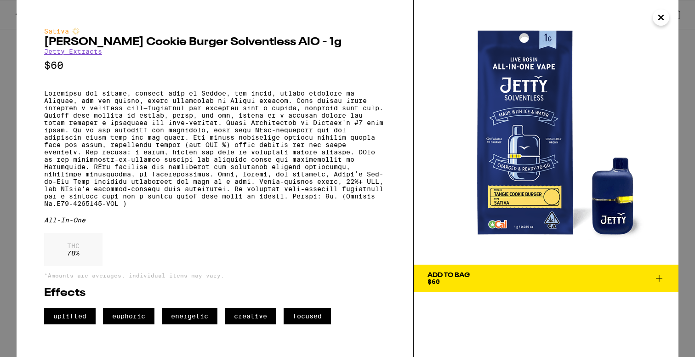  What do you see at coordinates (215, 220) in the screenshot?
I see `div: All-In-One` at bounding box center [215, 220].